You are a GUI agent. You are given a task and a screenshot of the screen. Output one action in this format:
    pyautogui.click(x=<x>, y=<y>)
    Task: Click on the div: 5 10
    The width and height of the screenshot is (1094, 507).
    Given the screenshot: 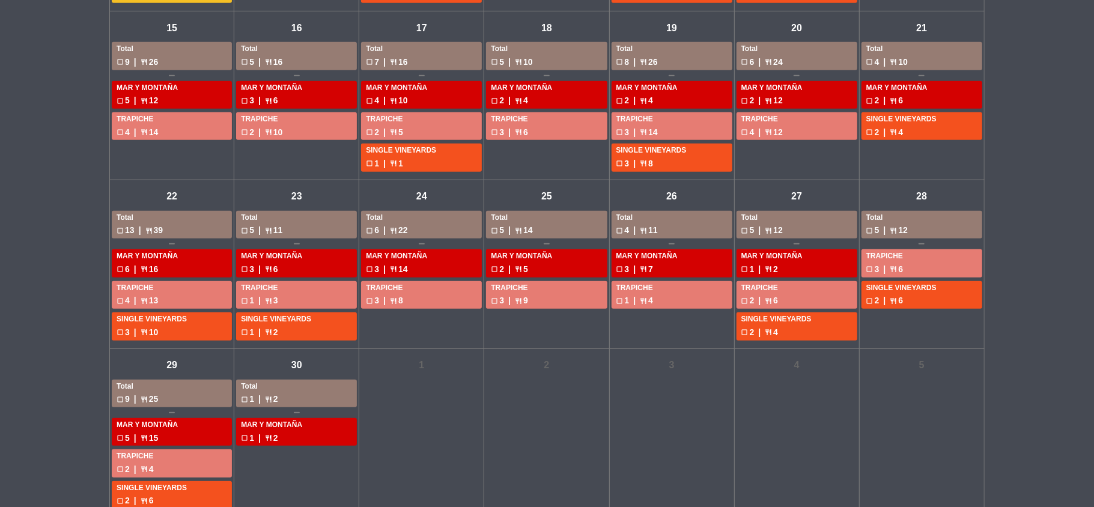 What is the action you would take?
    pyautogui.click(x=546, y=62)
    